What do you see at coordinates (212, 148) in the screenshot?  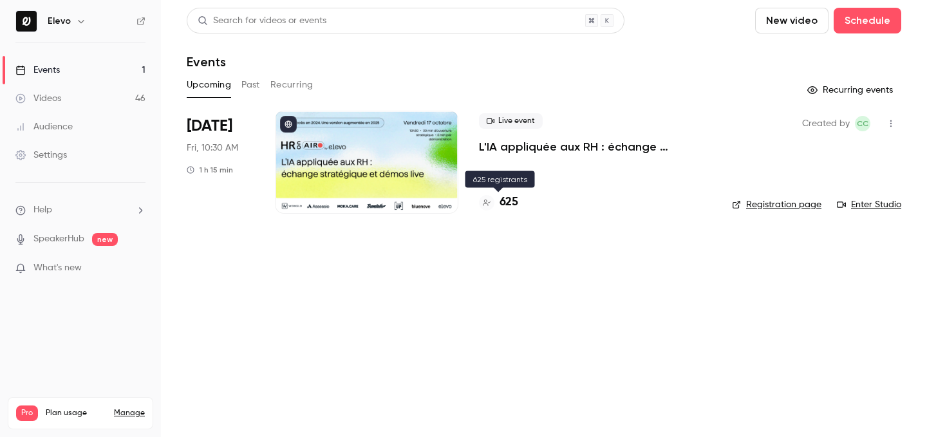 I see `span: Fri, 10:30 AM` at bounding box center [212, 148].